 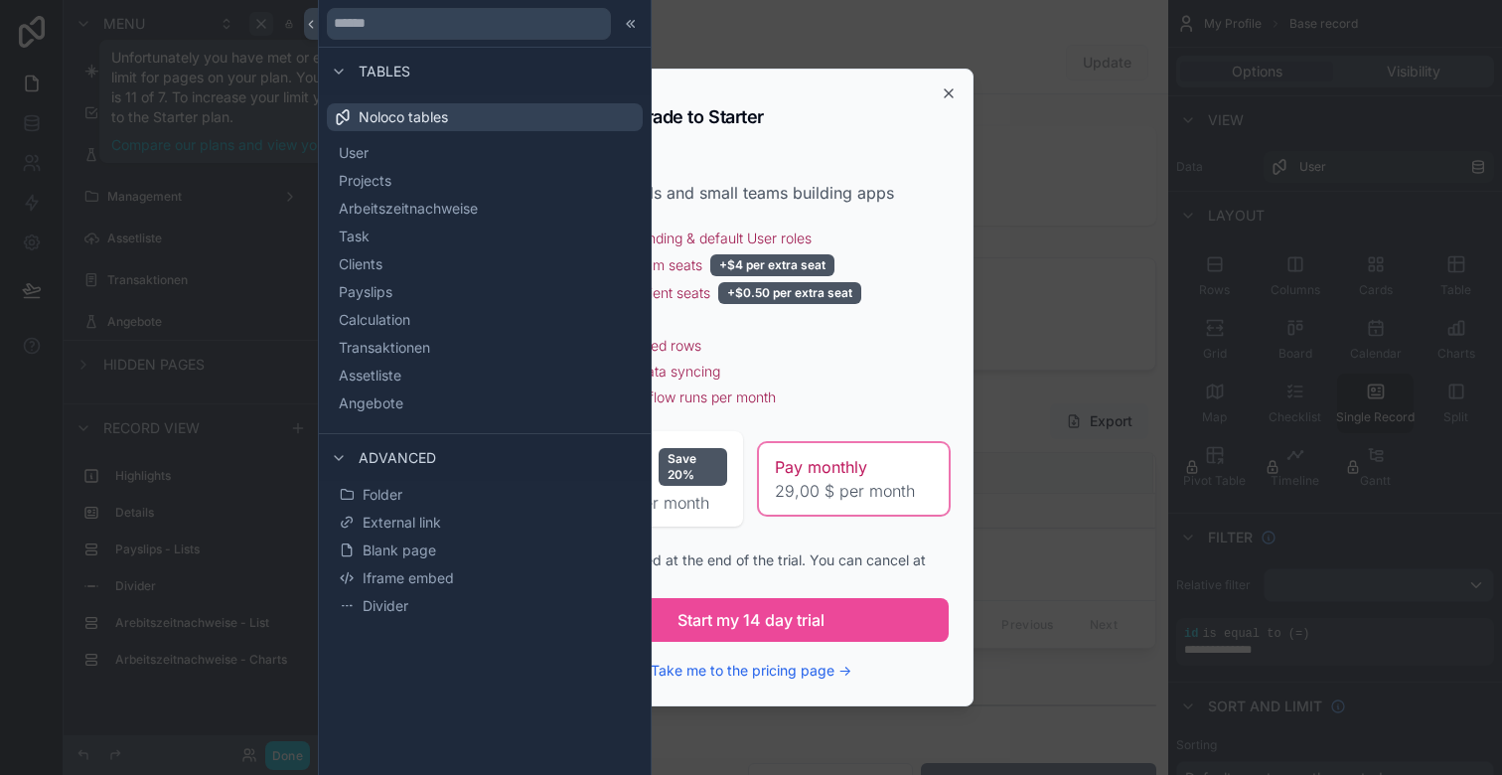 What do you see at coordinates (361, 264) in the screenshot?
I see `span: Clients` at bounding box center [361, 264].